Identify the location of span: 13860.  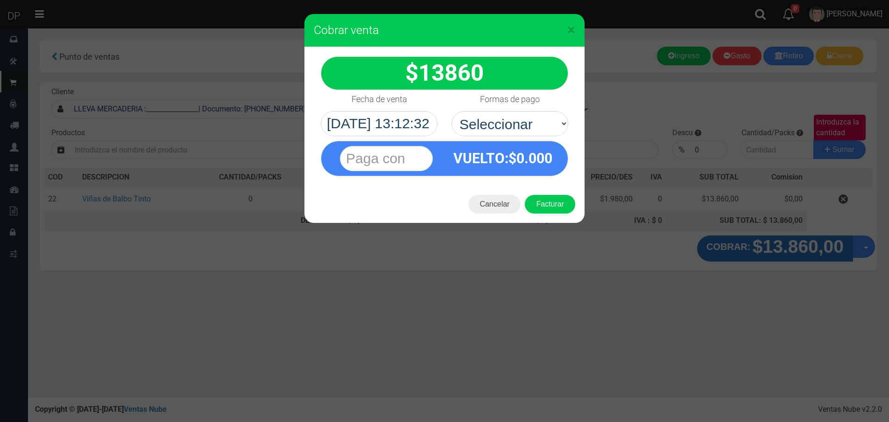
(451, 73).